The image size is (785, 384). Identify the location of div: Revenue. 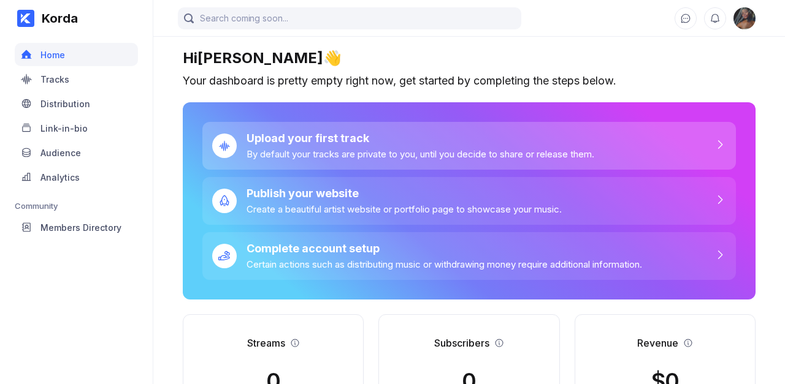
(657, 343).